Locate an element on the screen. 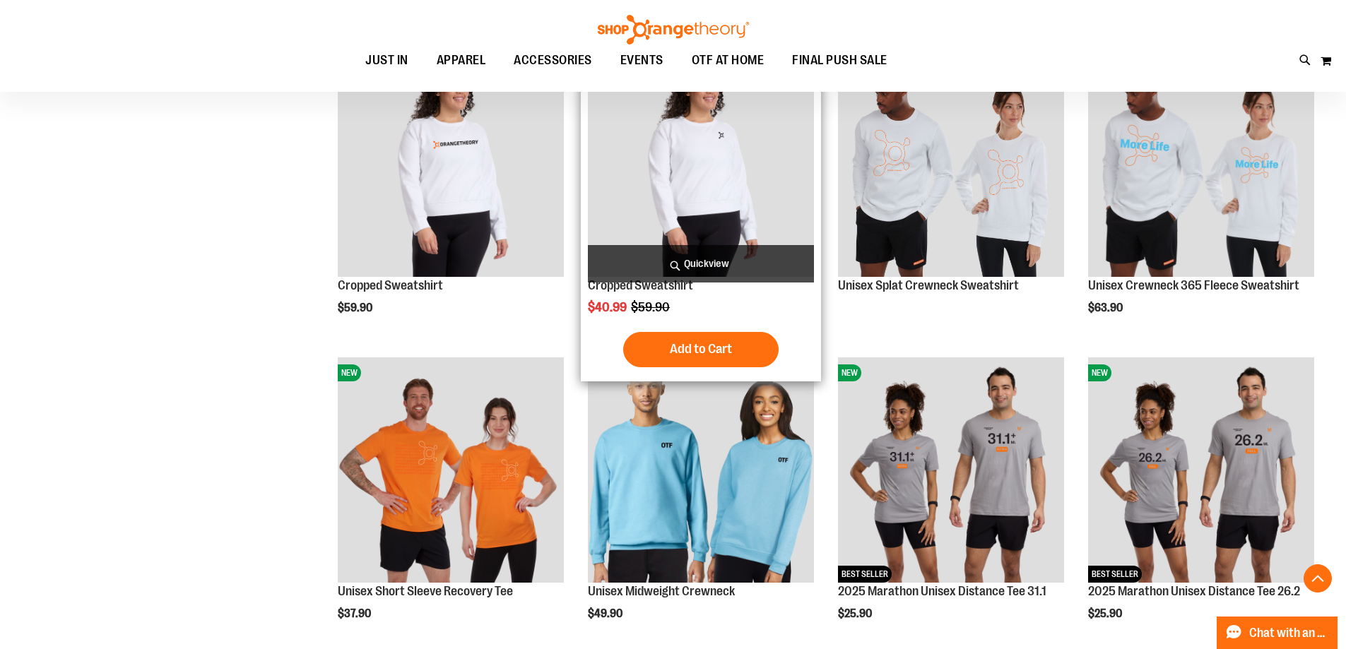 The width and height of the screenshot is (1346, 649). a: 2025 Marathon Unisex Distance Tee 31.1 is located at coordinates (942, 591).